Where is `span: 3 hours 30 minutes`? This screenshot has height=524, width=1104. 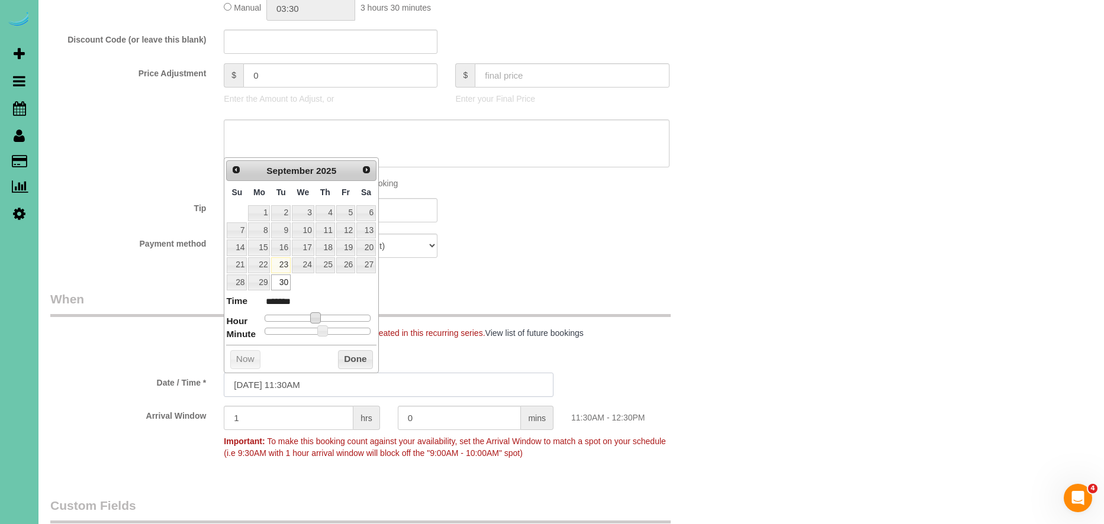 span: 3 hours 30 minutes is located at coordinates (395, 8).